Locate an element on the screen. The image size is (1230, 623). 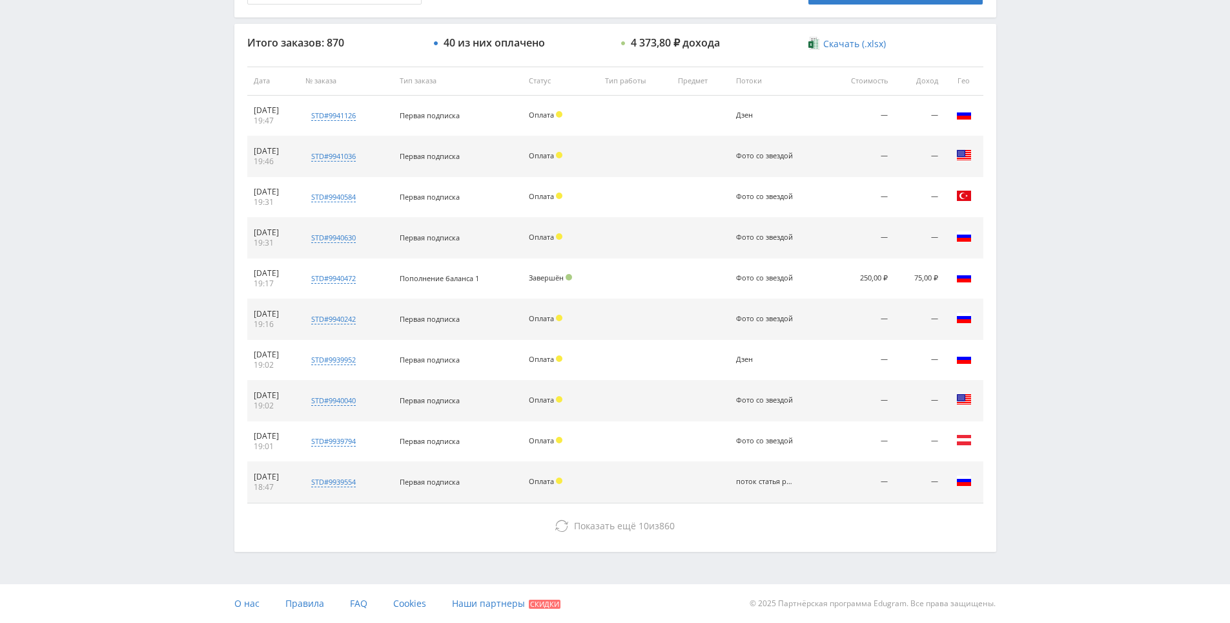
th: № заказа is located at coordinates (346, 81).